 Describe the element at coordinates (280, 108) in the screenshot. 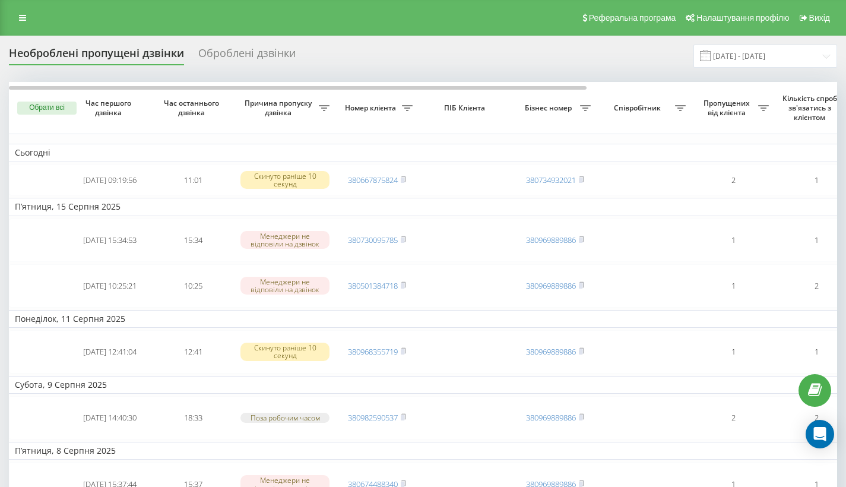

I see `span: Причина пропуску дзвінка` at that location.